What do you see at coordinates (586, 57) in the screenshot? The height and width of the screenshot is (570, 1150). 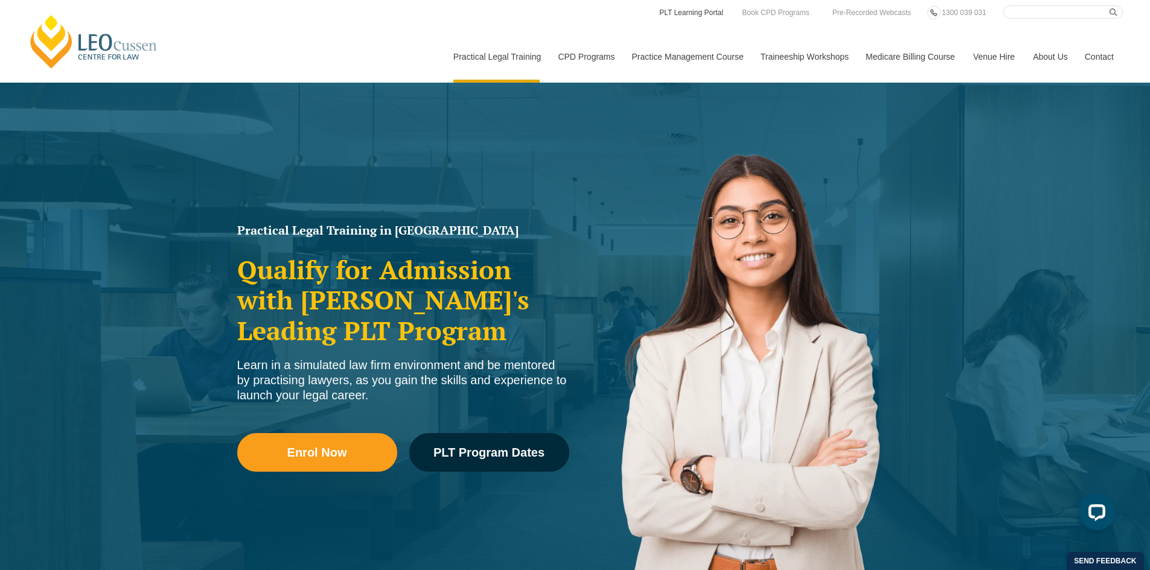 I see `a: CPD Programs` at bounding box center [586, 57].